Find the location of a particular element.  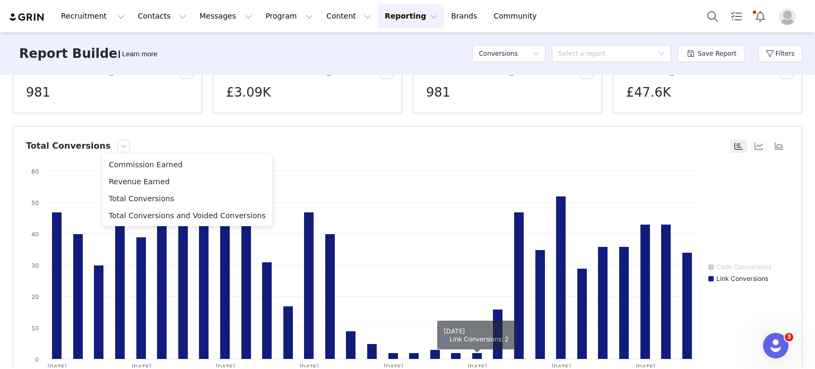

strong: You will be notified here and by email is located at coordinates (88, 162).